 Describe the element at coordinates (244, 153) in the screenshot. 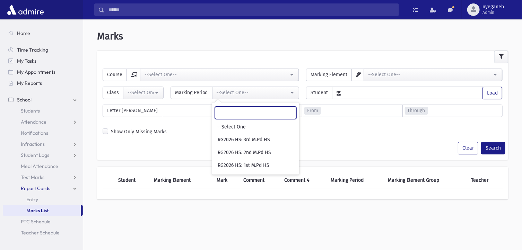

I see `span: RG2026 HS: 2nd M.Pd HS` at that location.